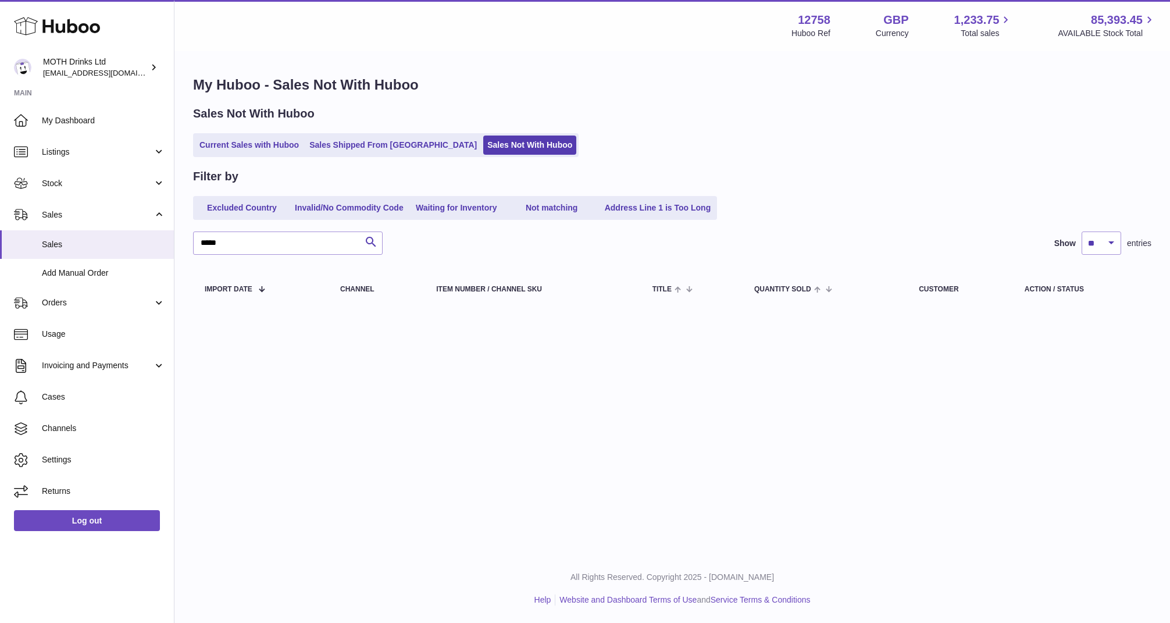  Describe the element at coordinates (1082, 289) in the screenshot. I see `div: Action / Status` at that location.